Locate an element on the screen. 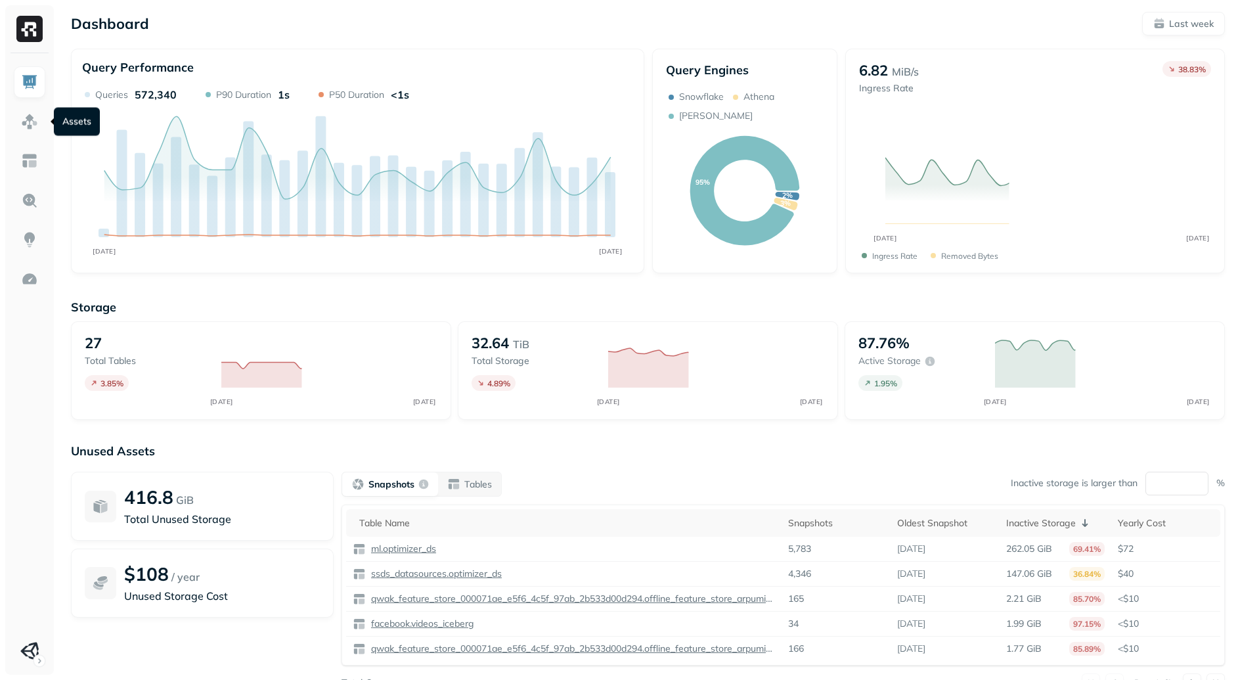  p: 3.85 % is located at coordinates (112, 383).